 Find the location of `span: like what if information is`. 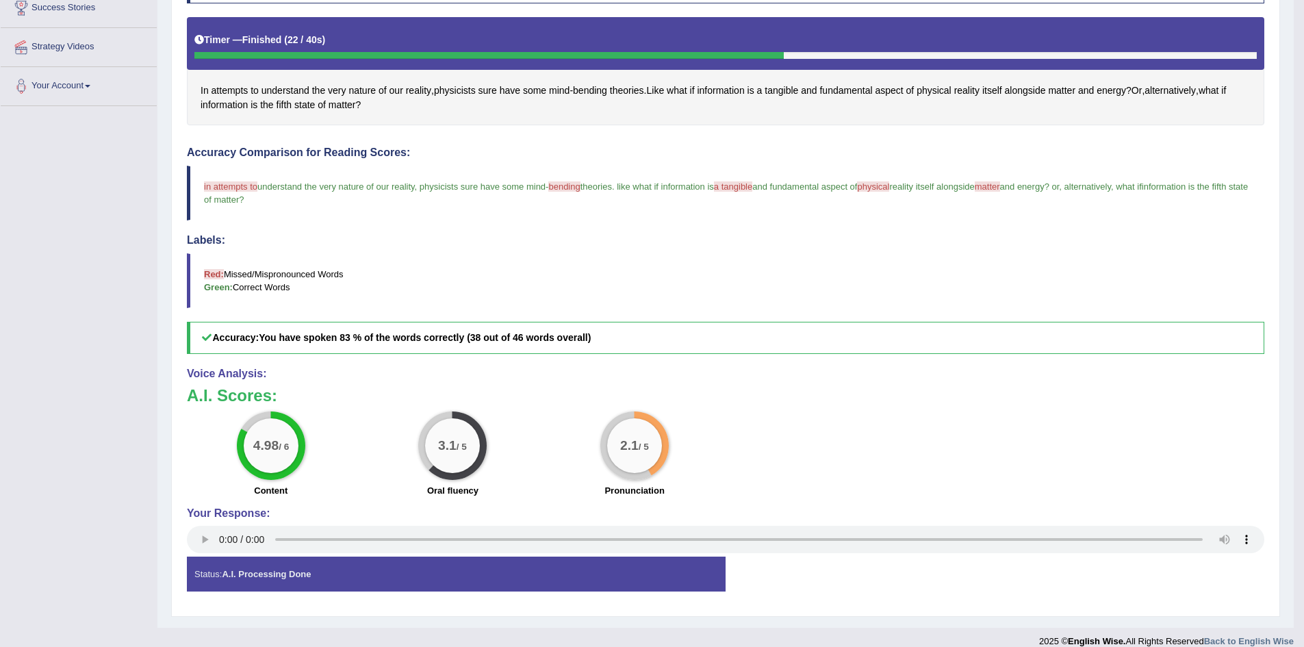

span: like what if information is is located at coordinates (666, 186).